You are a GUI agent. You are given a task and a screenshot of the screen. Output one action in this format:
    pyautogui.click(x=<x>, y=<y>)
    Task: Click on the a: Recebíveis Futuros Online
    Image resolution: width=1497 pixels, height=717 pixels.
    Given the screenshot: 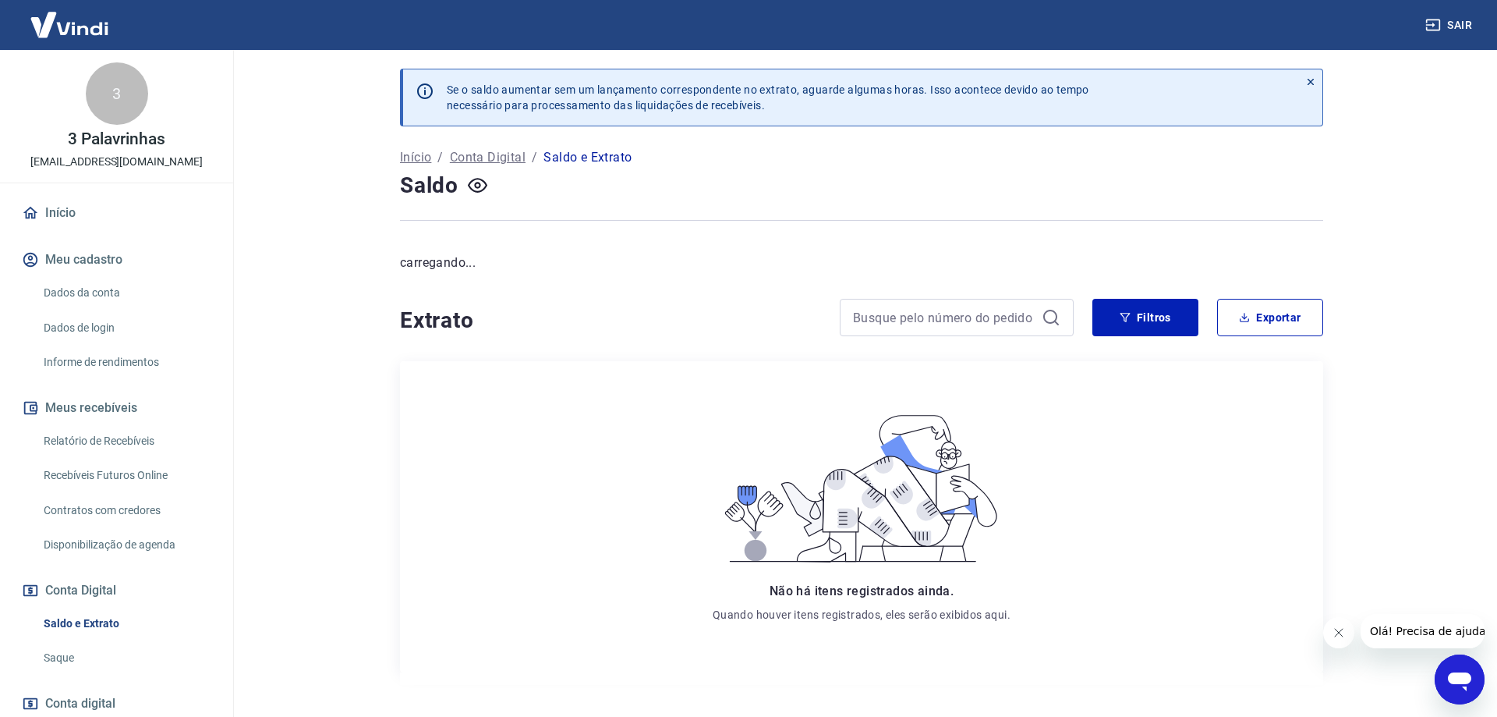 What is the action you would take?
    pyautogui.click(x=126, y=475)
    